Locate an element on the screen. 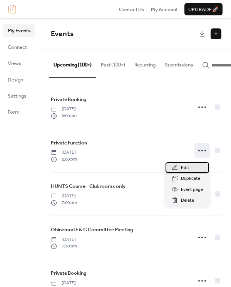 The image size is (231, 287). span: Duplicate is located at coordinates (190, 179).